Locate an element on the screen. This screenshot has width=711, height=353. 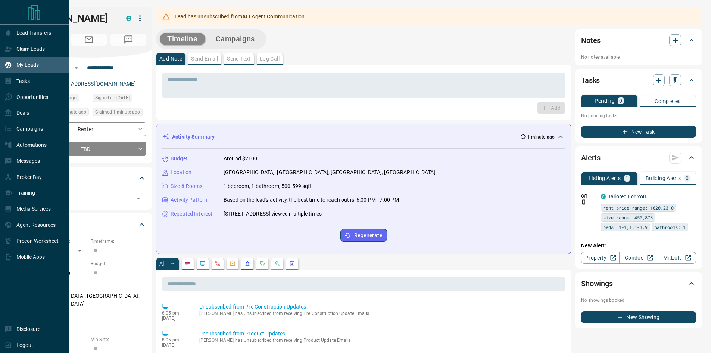
div: Activity Summary1 minute ago is located at coordinates (363, 137).